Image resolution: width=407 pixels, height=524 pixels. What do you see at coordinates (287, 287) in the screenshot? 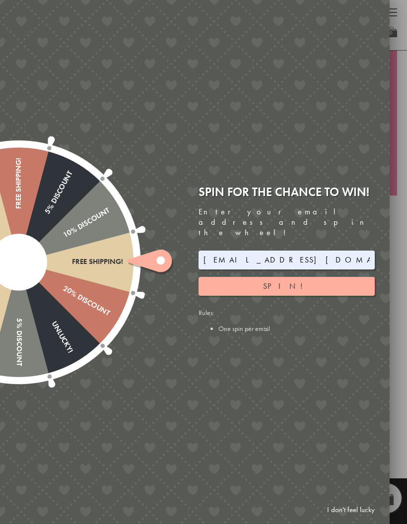
I see `button: Spin!` at bounding box center [287, 287].